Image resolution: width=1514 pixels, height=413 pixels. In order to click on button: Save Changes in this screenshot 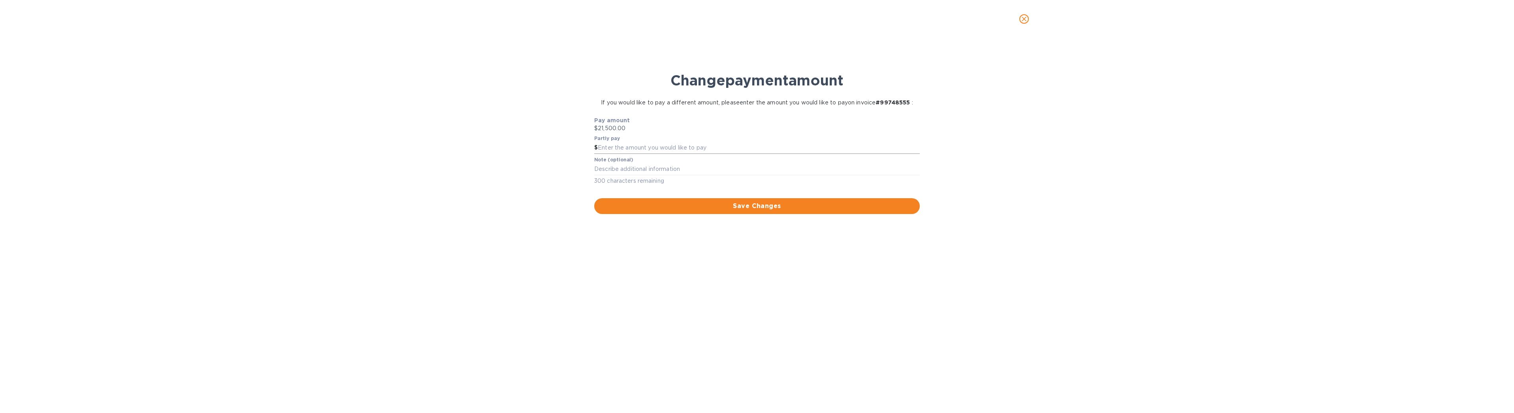, I will do `click(757, 206)`.